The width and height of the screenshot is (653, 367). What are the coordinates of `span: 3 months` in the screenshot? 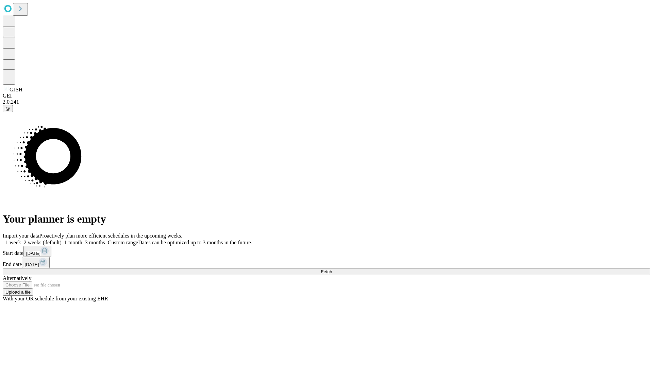 It's located at (95, 243).